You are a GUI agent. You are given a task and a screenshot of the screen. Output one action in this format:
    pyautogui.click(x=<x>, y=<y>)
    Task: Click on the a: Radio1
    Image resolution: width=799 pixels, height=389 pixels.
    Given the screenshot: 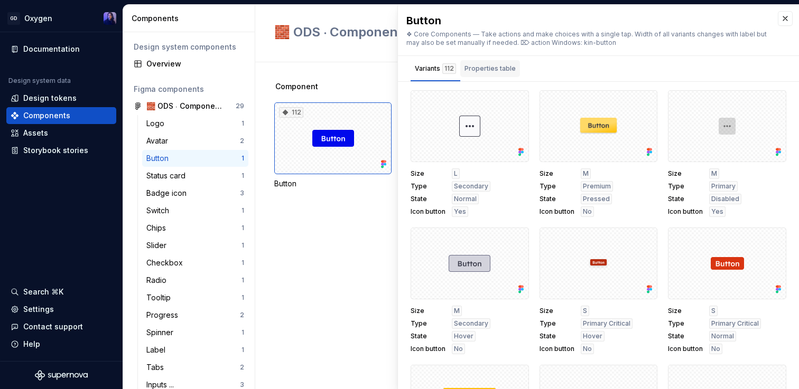 What is the action you would take?
    pyautogui.click(x=195, y=280)
    